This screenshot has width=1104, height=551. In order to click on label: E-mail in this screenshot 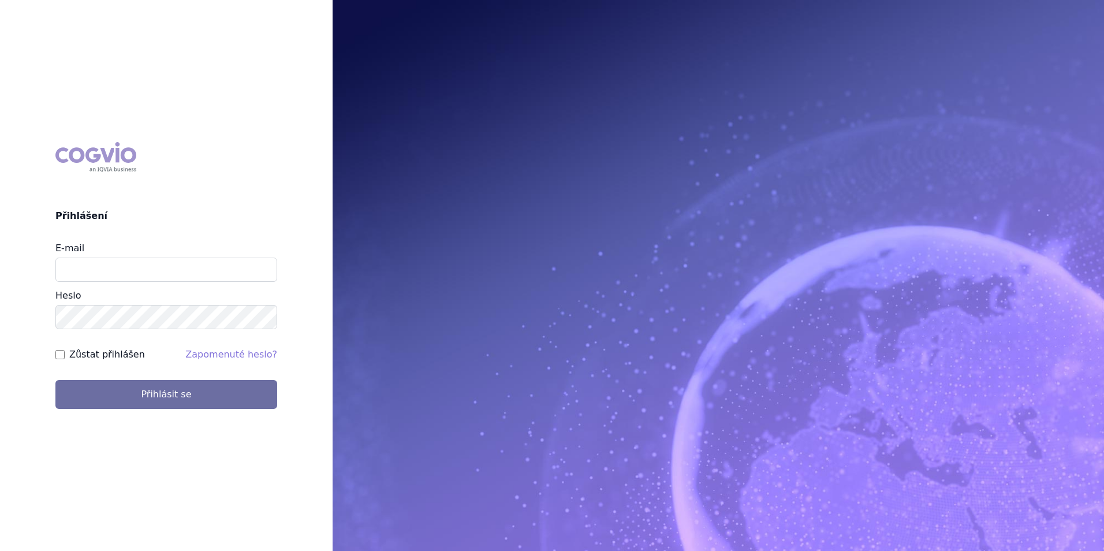, I will do `click(70, 248)`.